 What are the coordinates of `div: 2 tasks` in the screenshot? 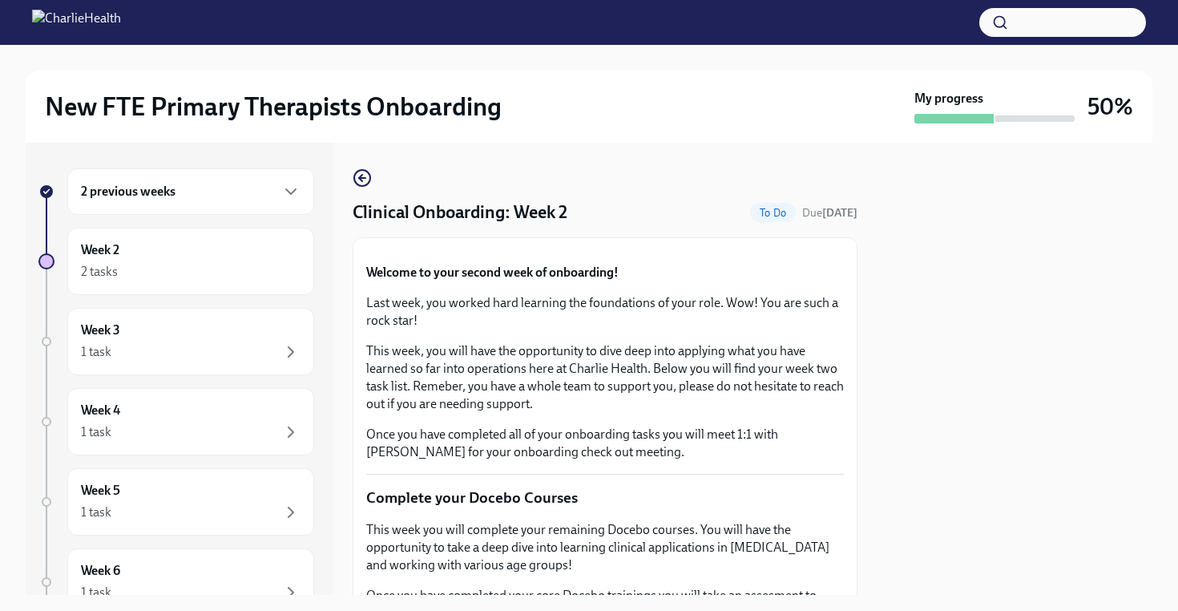 It's located at (99, 272).